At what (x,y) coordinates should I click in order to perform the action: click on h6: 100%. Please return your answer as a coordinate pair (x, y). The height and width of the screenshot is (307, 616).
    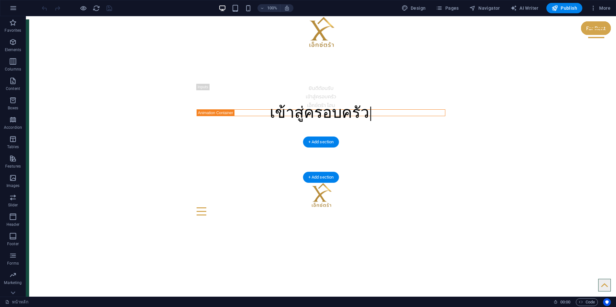
    Looking at the image, I should click on (273, 8).